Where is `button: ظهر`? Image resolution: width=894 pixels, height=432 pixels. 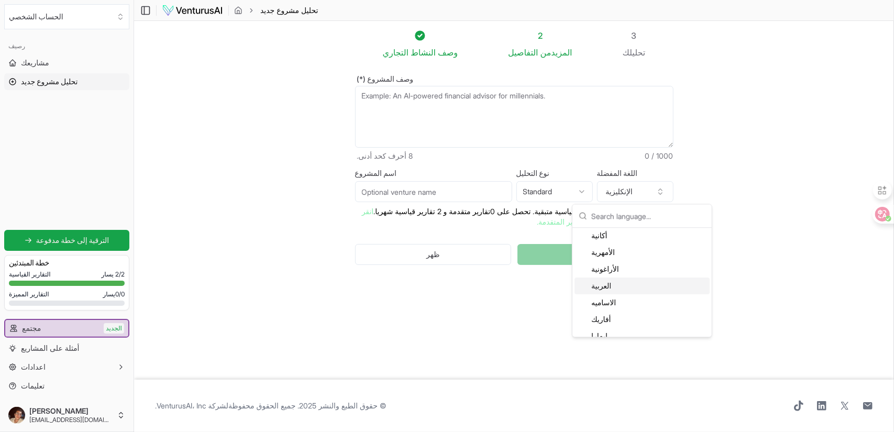 button: ظهر is located at coordinates (433, 255).